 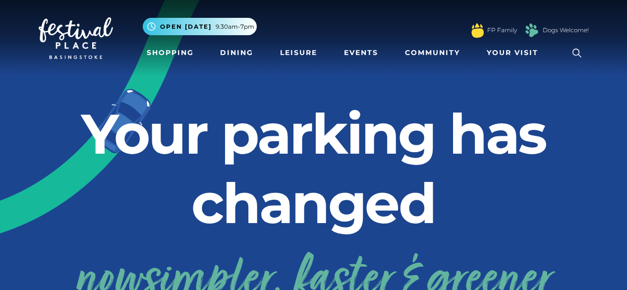 I want to click on a: Shopping, so click(x=170, y=53).